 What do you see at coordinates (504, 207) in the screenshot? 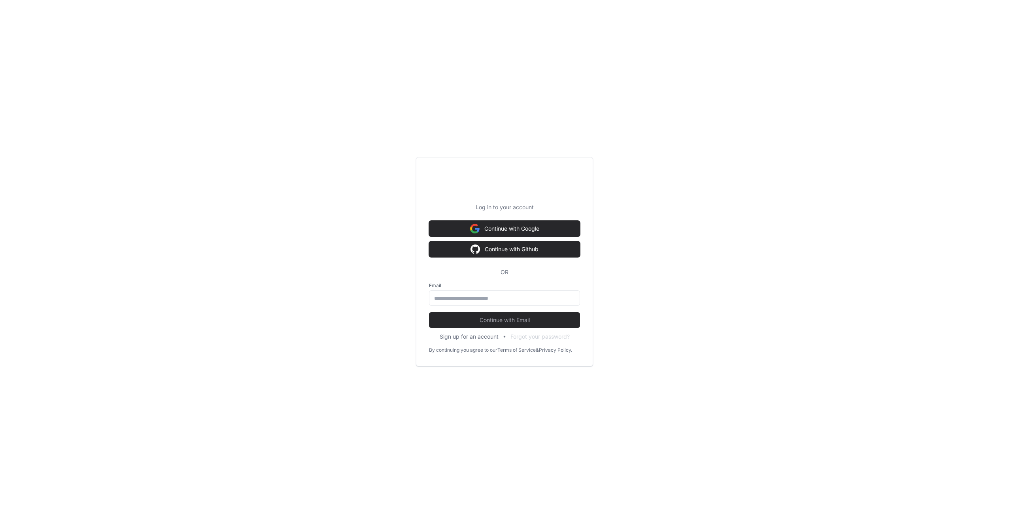
I see `p: Log in to your account` at bounding box center [504, 207].